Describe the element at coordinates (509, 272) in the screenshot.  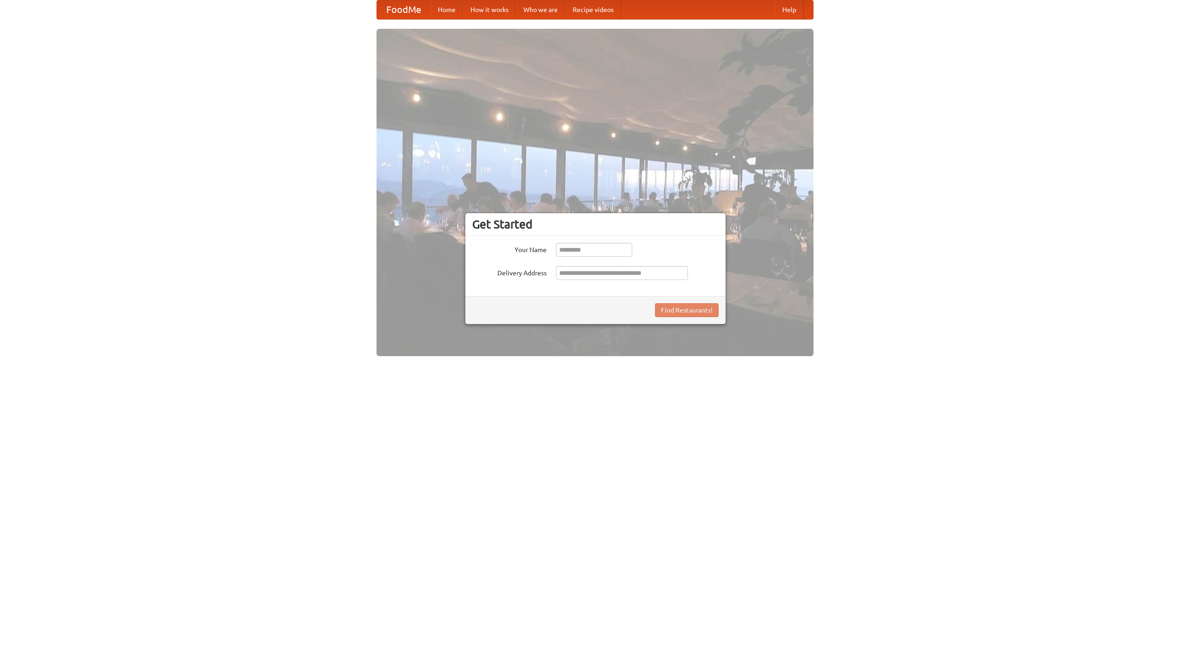
I see `label: Delivery Address` at that location.